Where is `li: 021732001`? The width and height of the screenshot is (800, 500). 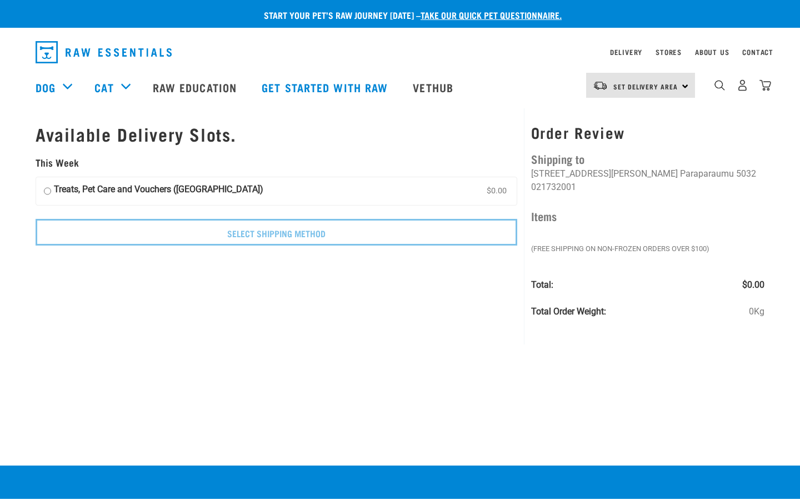
li: 021732001 is located at coordinates (554, 187).